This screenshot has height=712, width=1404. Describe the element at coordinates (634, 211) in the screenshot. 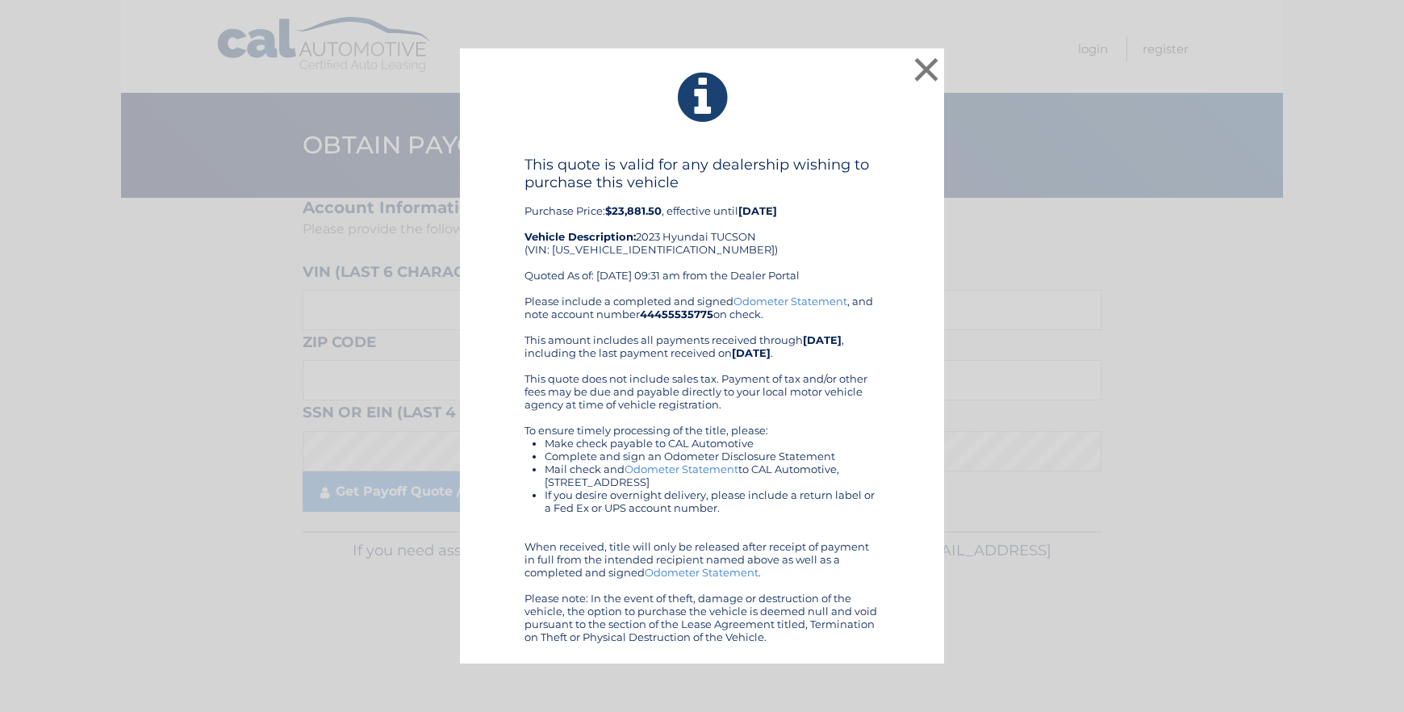

I see `b: $23,881.50` at that location.